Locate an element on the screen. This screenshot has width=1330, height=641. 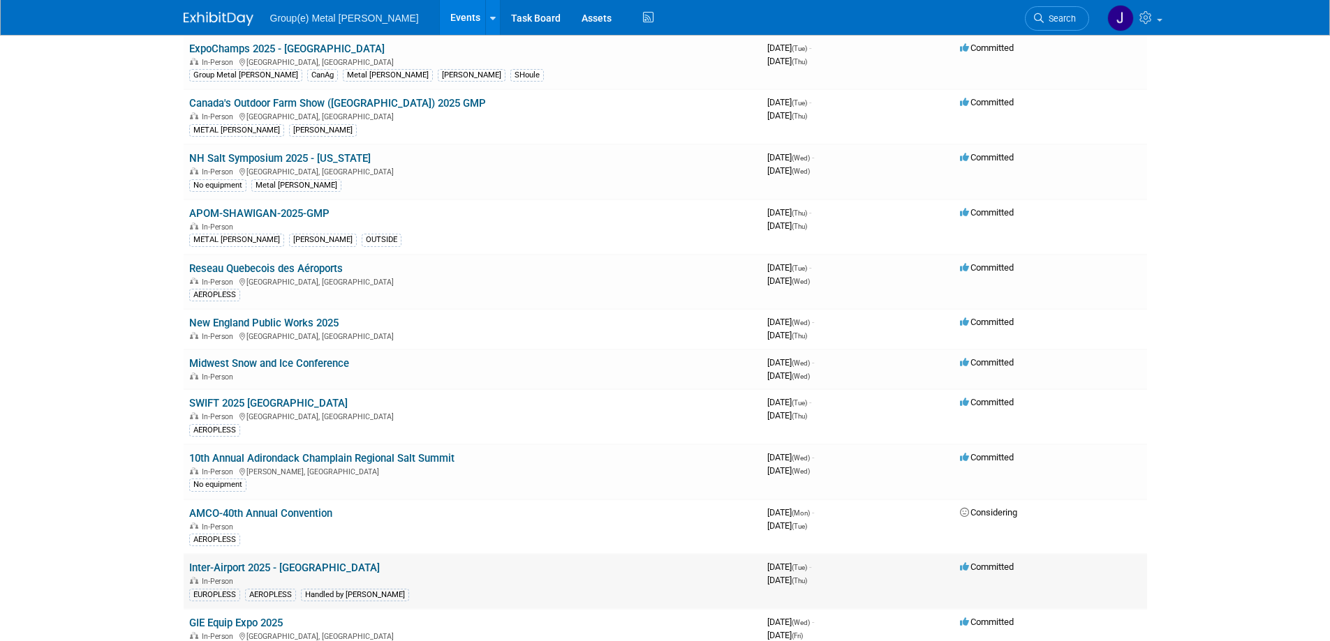
a: Search is located at coordinates (1057, 18).